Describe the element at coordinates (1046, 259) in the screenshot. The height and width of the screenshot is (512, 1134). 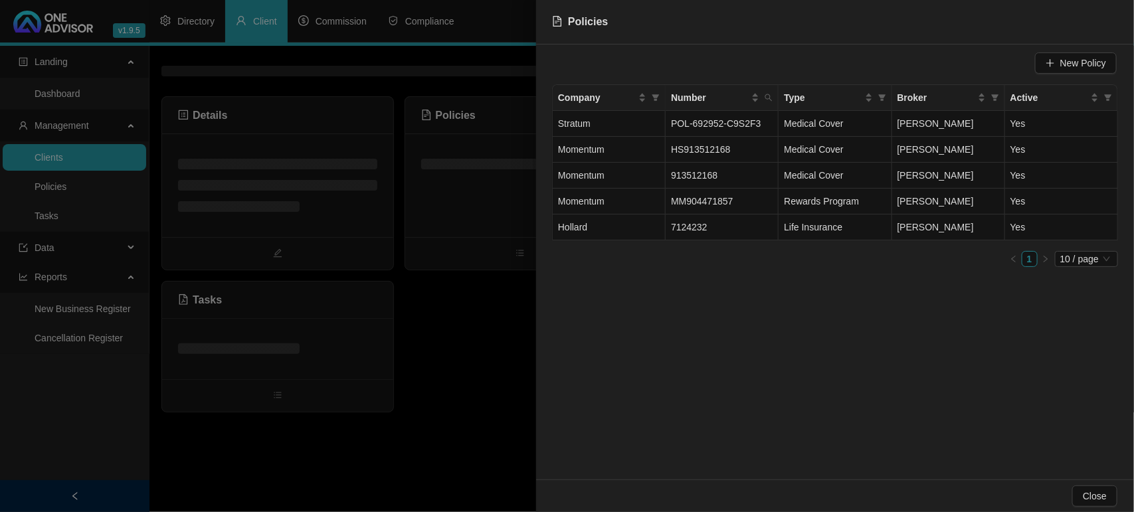
I see `li: Next Page` at that location.